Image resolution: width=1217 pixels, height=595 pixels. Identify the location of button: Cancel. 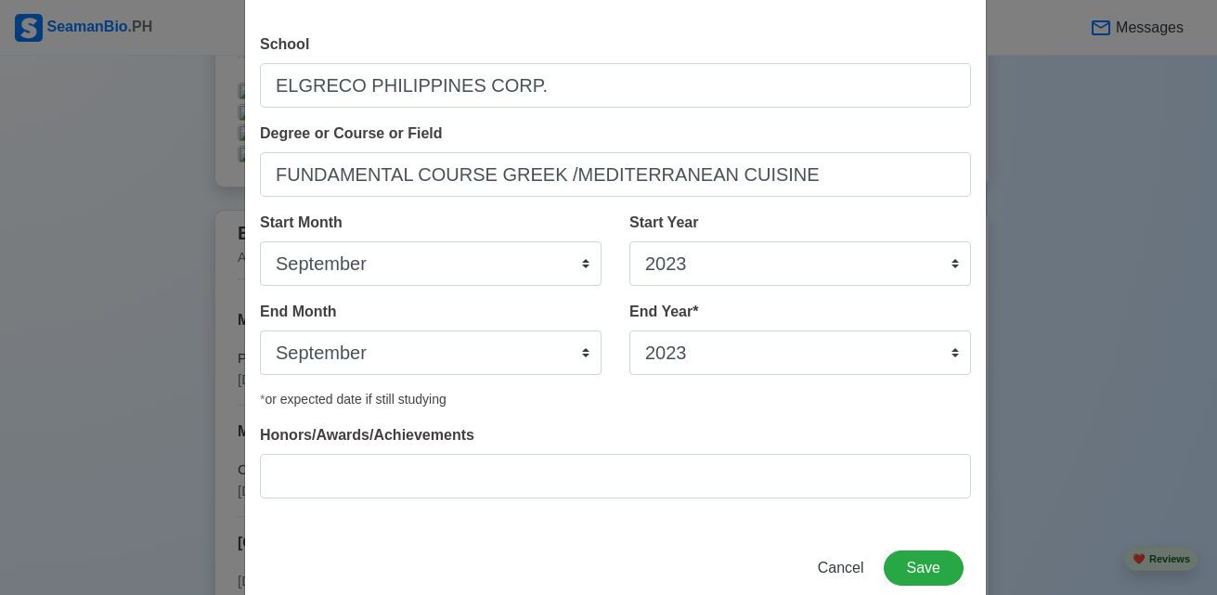
(841, 568).